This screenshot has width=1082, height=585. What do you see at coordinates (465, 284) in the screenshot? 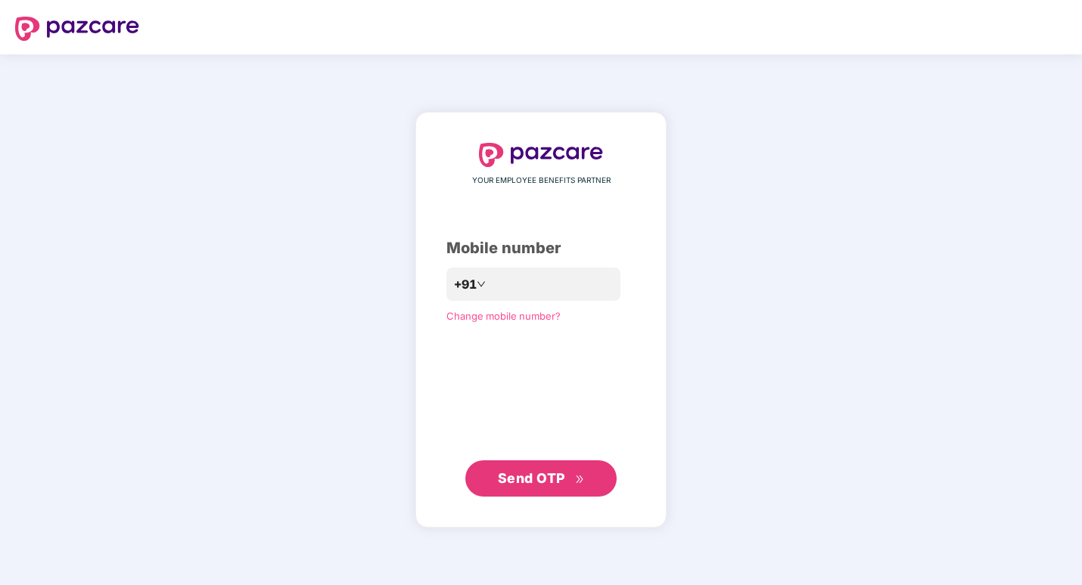
I see `span: +91` at bounding box center [465, 284].